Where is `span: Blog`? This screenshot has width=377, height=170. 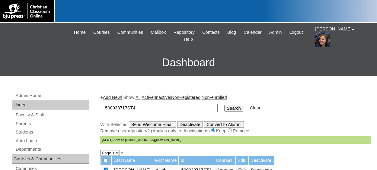 span: Blog is located at coordinates (232, 32).